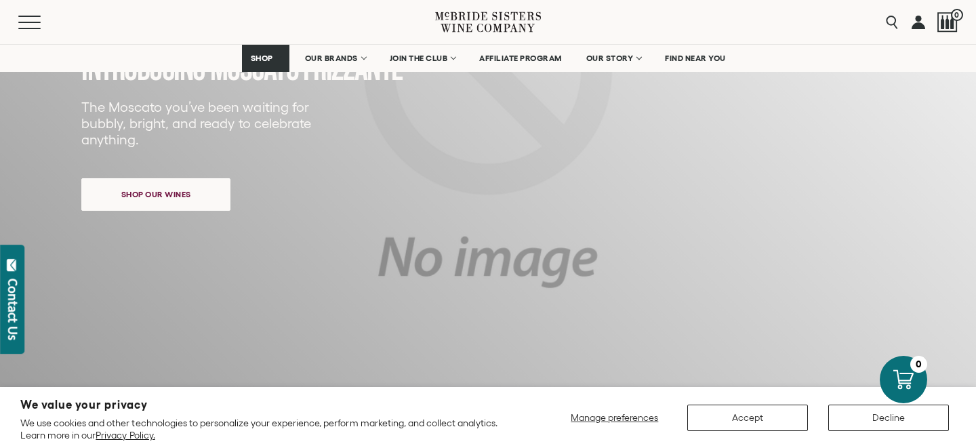 This screenshot has height=448, width=976. What do you see at coordinates (266, 58) in the screenshot?
I see `a: SHOP` at bounding box center [266, 58].